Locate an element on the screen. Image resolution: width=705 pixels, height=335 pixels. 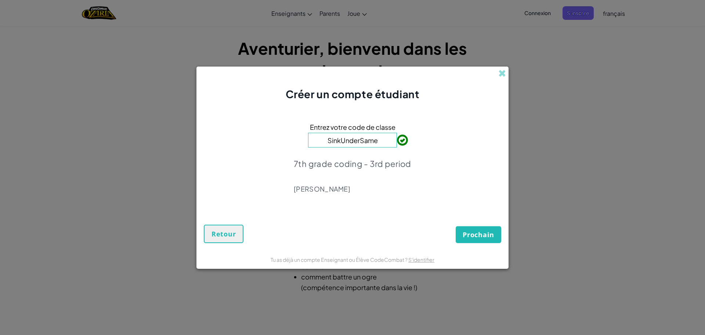
p: 7th grade coding - 3rd period is located at coordinates (353, 163).